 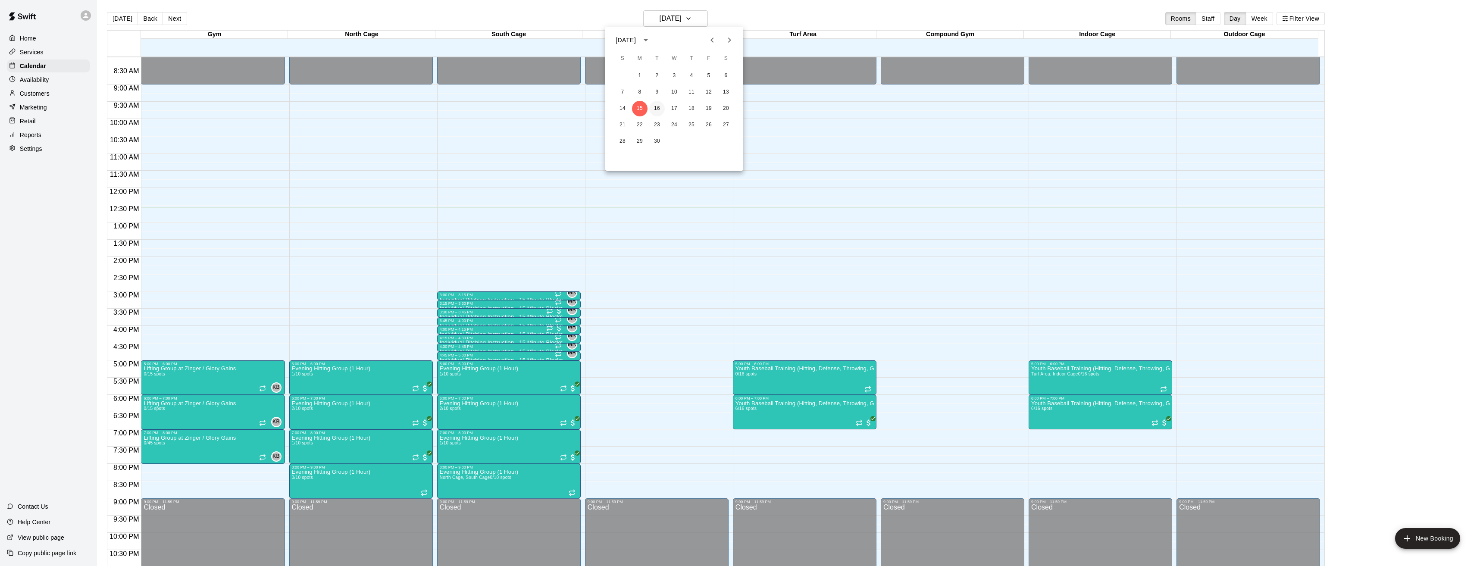 I want to click on button: 22, so click(x=640, y=125).